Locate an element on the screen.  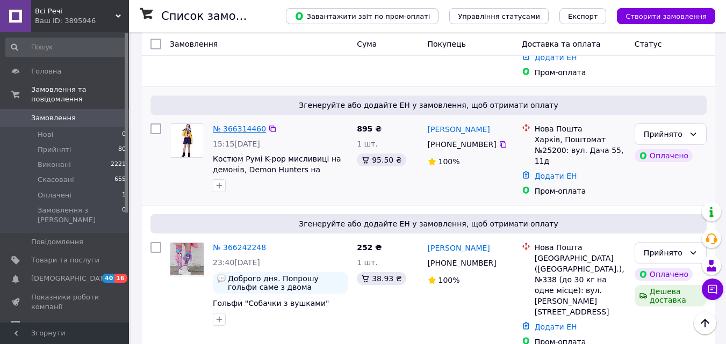
span: 2221 is located at coordinates (118, 165).